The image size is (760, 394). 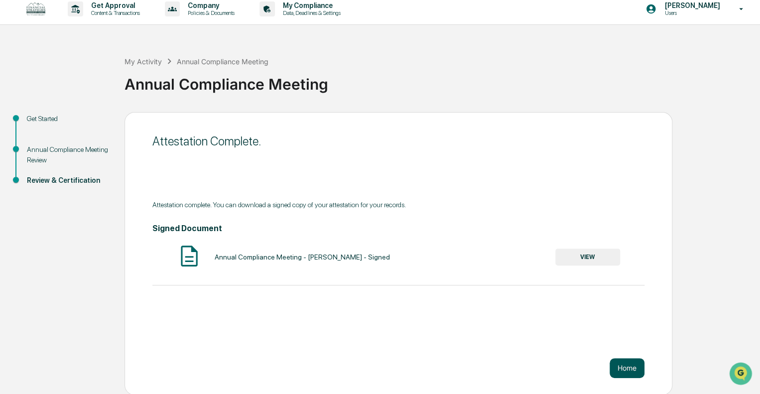 What do you see at coordinates (143, 61) in the screenshot?
I see `div: My Activity` at bounding box center [143, 61].